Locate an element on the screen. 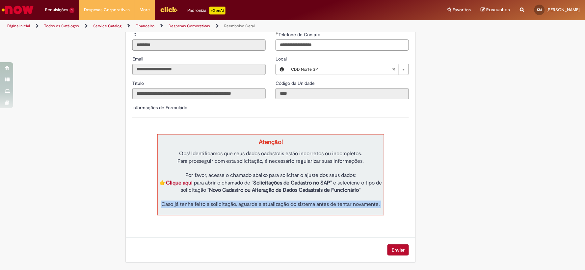 Image resolution: width=585 pixels, height=270 pixels. a: Despesas Corporativas is located at coordinates (189, 26).